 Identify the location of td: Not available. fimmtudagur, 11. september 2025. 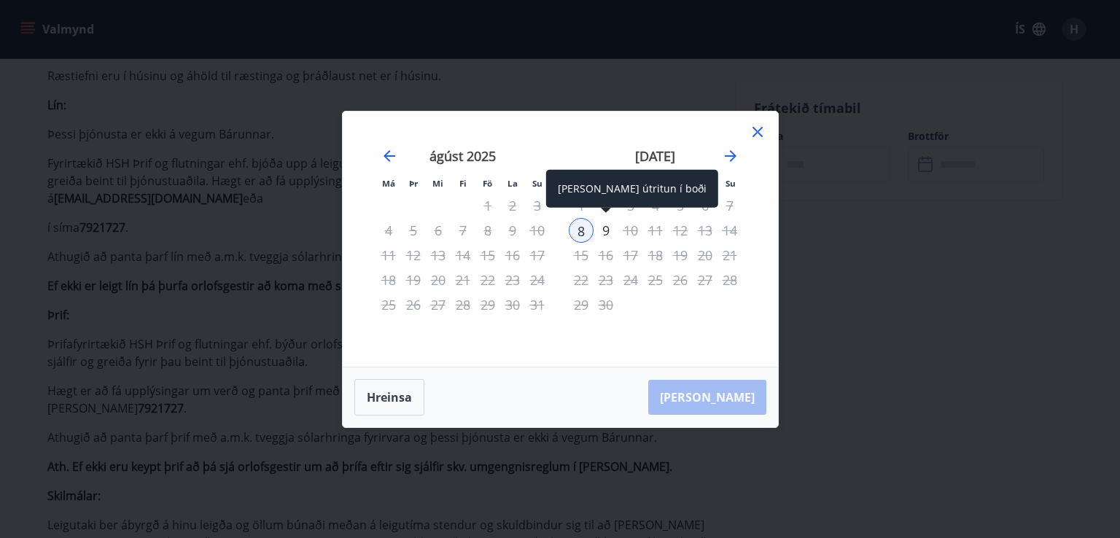
(656, 230).